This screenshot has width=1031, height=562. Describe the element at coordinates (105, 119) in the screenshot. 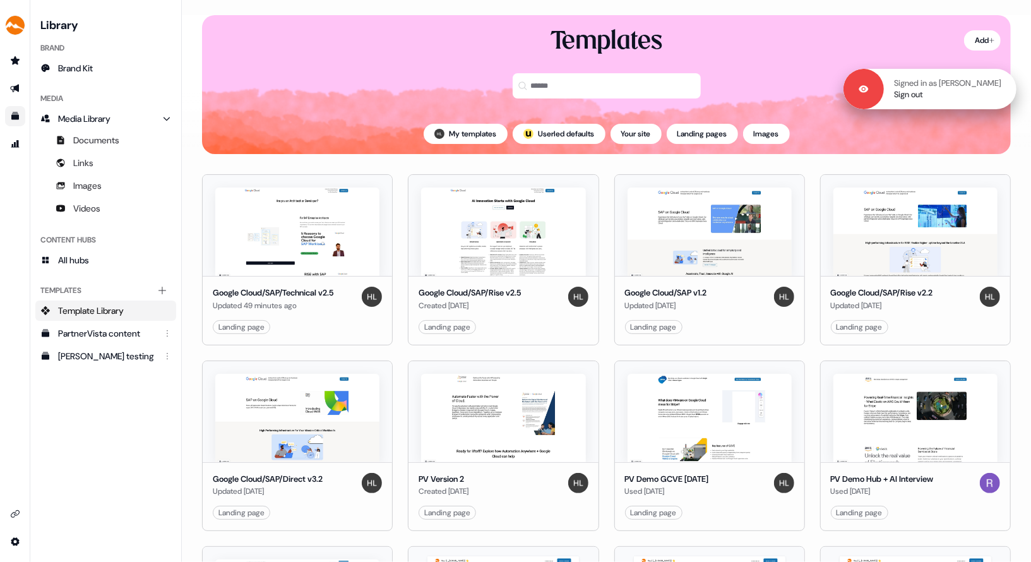

I see `a: Media Library` at that location.